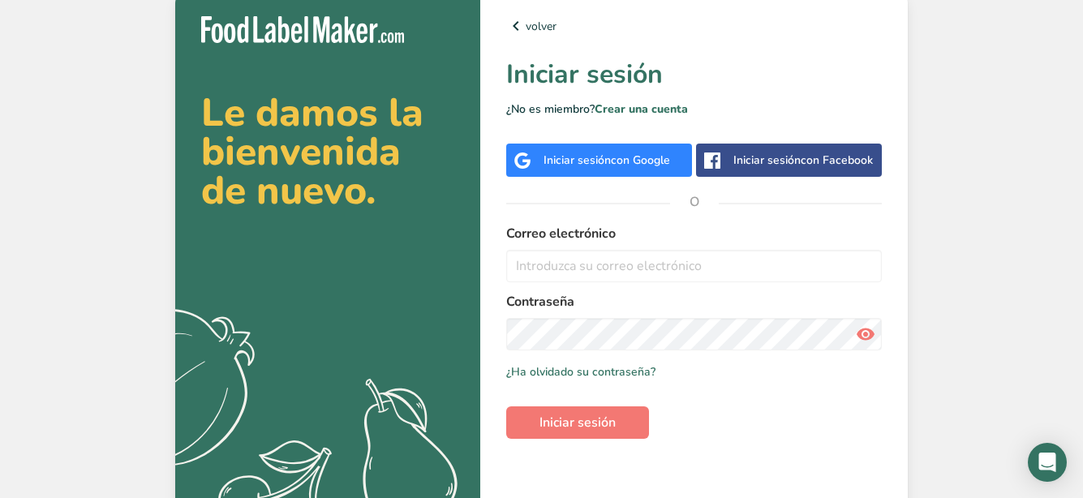 Image resolution: width=1083 pixels, height=498 pixels. I want to click on a: volver, so click(694, 26).